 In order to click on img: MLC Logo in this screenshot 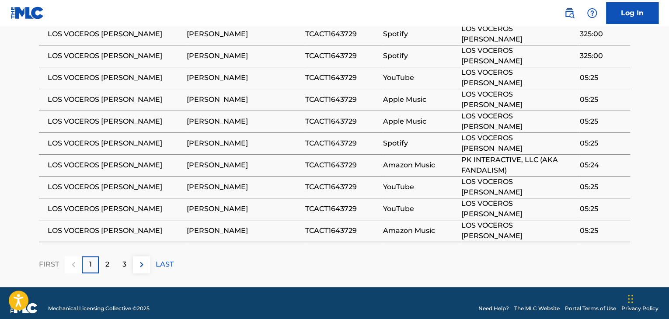, I will do `click(27, 13)`.